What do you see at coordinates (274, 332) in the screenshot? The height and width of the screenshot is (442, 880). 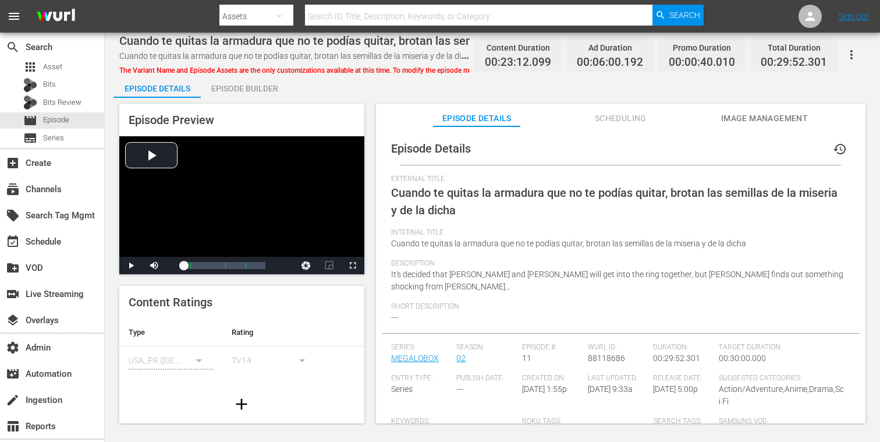 I see `th: Rating` at bounding box center [274, 332].